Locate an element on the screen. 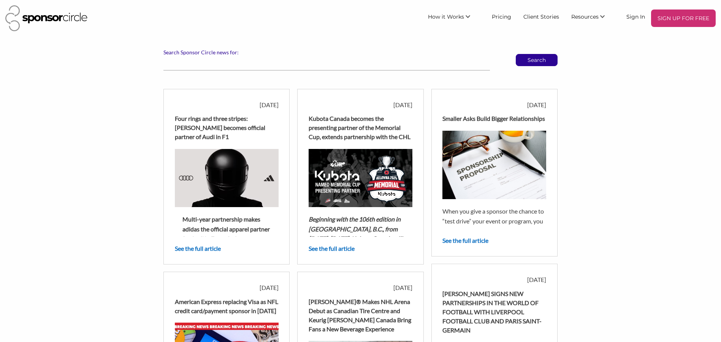  strong: Multi-year partnership makes adidas the official apparel partner for Audi in Formula 1. is located at coordinates (226, 229).